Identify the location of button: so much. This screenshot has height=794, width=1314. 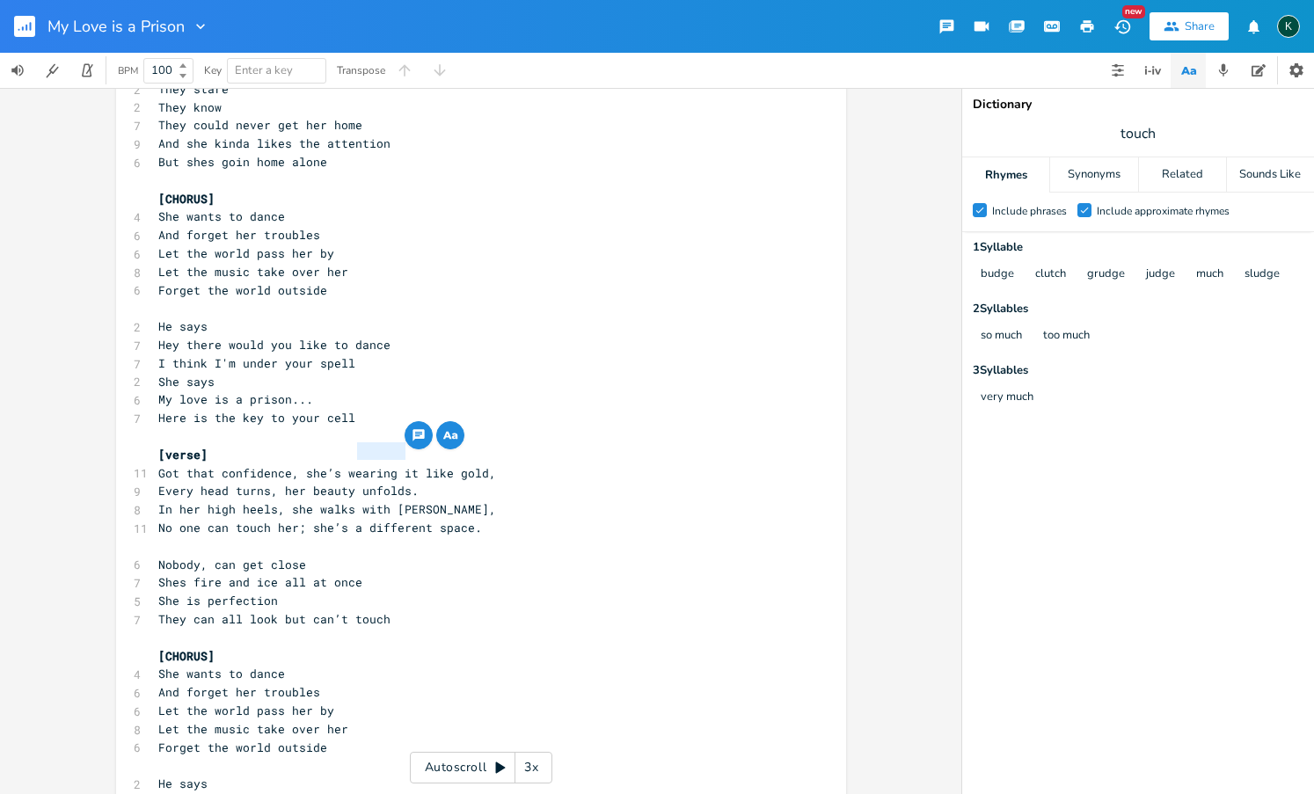
(1001, 336).